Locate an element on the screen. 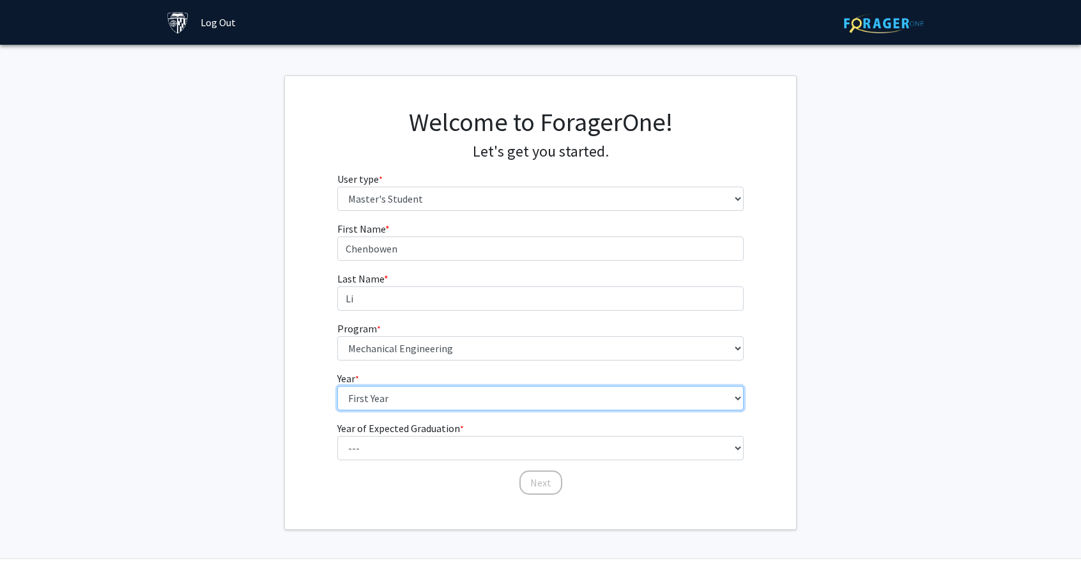 The width and height of the screenshot is (1081, 574). label: Year of Expected Graduation is located at coordinates (401, 428).